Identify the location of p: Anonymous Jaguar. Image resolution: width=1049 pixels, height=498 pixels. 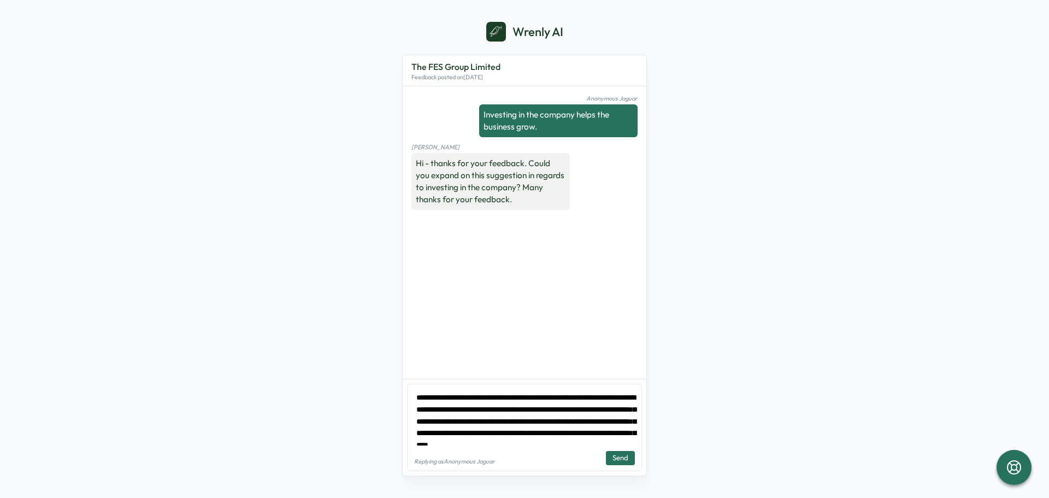
(558, 98).